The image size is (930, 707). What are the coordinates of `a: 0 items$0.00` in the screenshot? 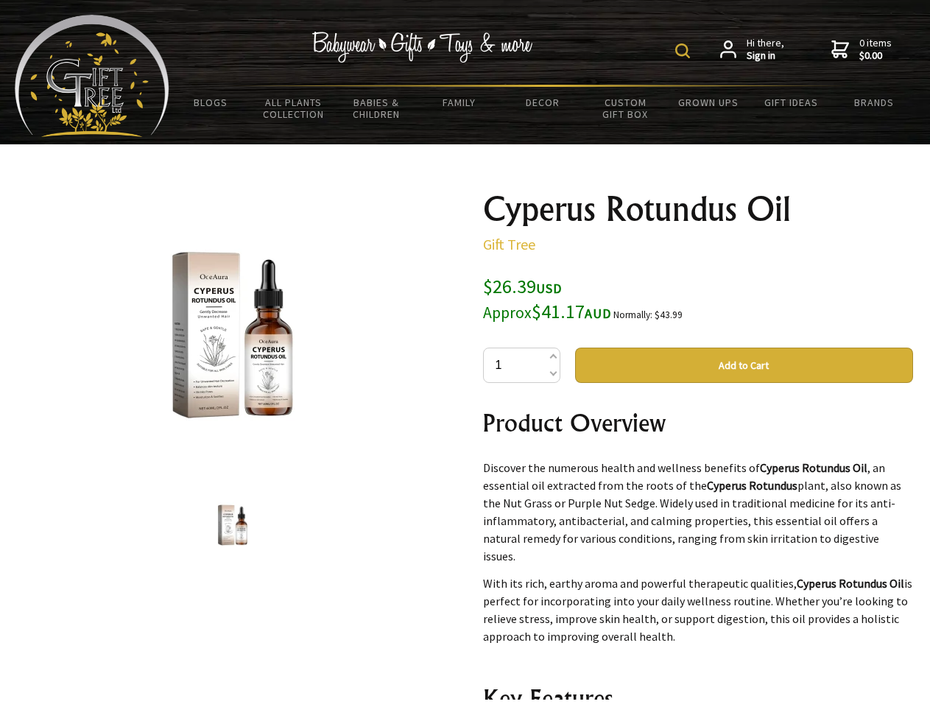 It's located at (862, 49).